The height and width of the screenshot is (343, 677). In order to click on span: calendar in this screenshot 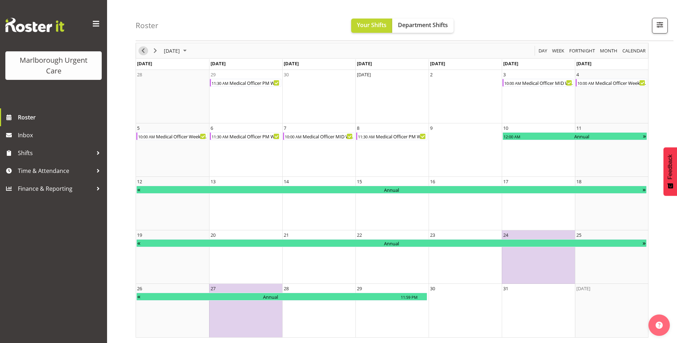, I will do `click(634, 51)`.